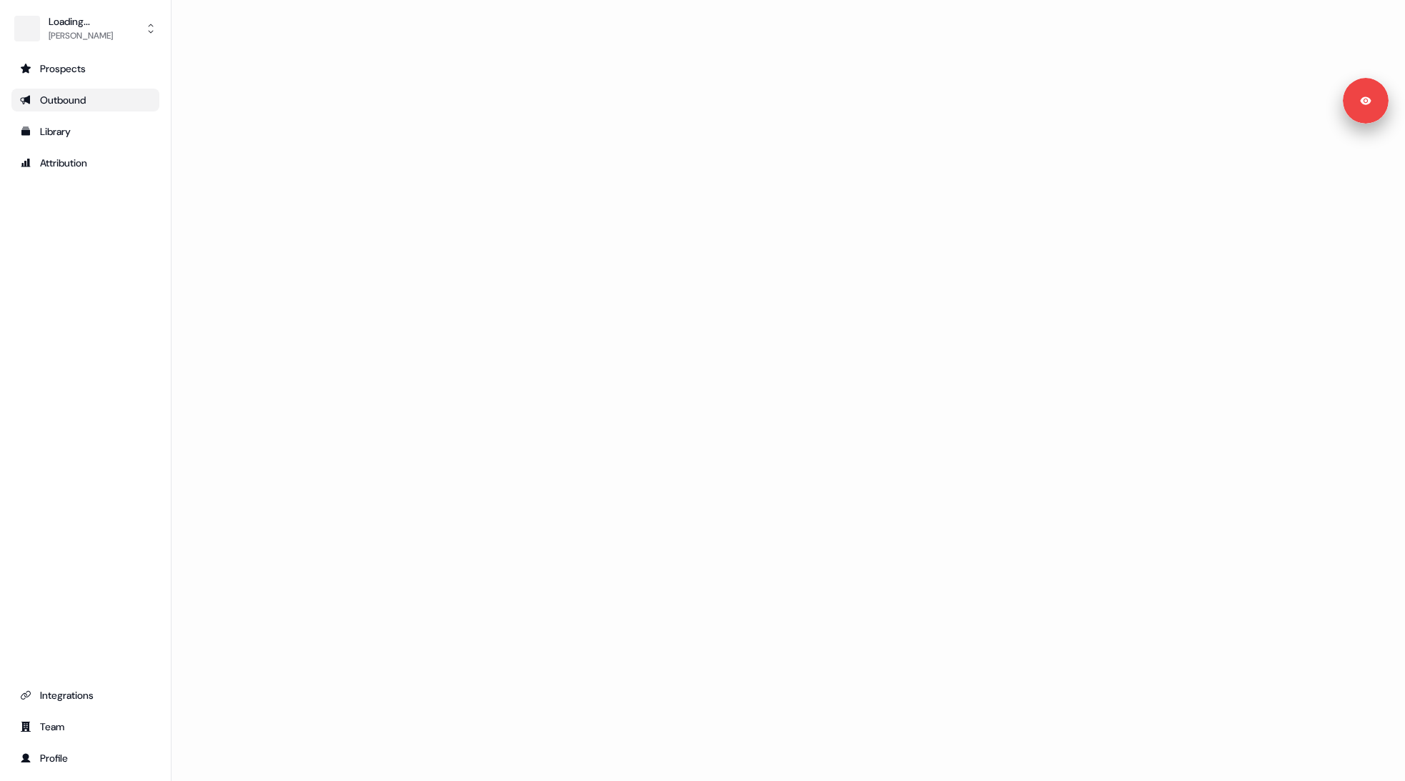  What do you see at coordinates (85, 695) in the screenshot?
I see `div: Integrations` at bounding box center [85, 695].